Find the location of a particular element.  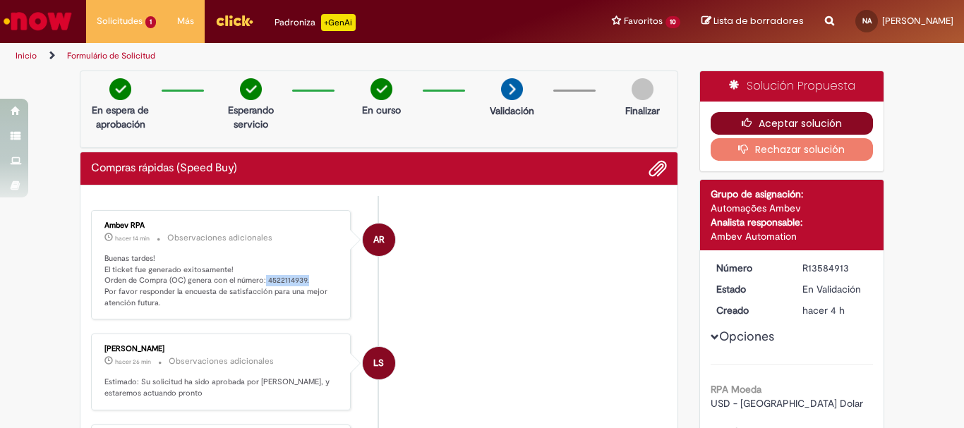

a: Inicio is located at coordinates (26, 56).